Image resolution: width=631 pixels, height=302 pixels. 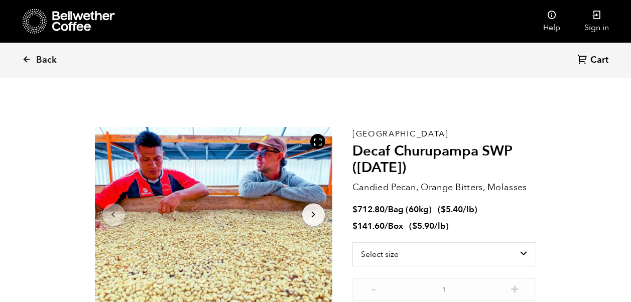 I want to click on p: Candied Pecan, Orange Bitters, Molasses, so click(x=444, y=187).